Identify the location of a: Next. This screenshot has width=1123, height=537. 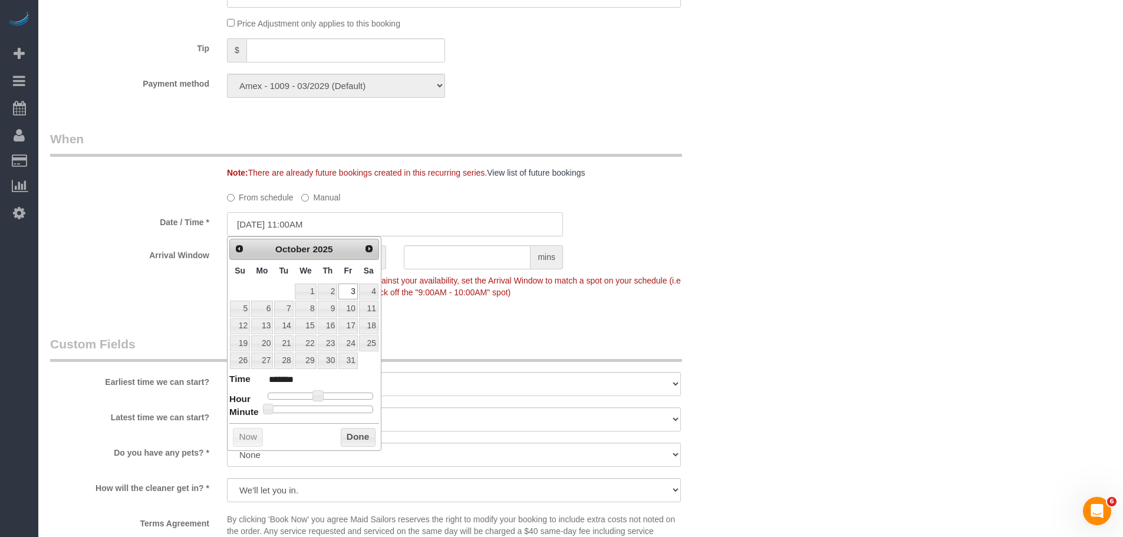
(369, 249).